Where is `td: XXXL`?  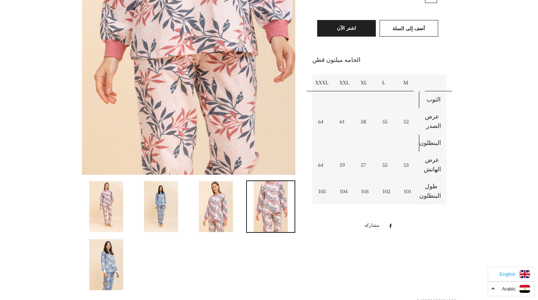
td: XXXL is located at coordinates (323, 83).